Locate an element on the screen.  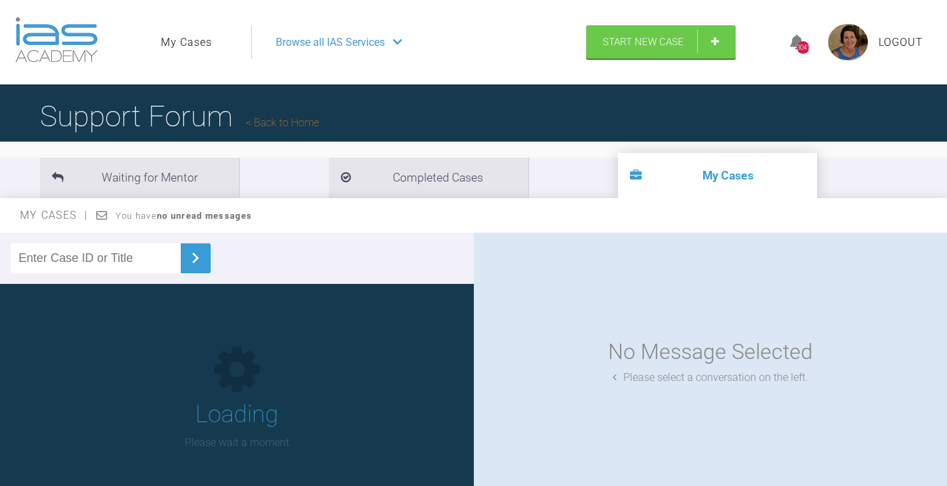
a: Start New Case is located at coordinates (661, 42).